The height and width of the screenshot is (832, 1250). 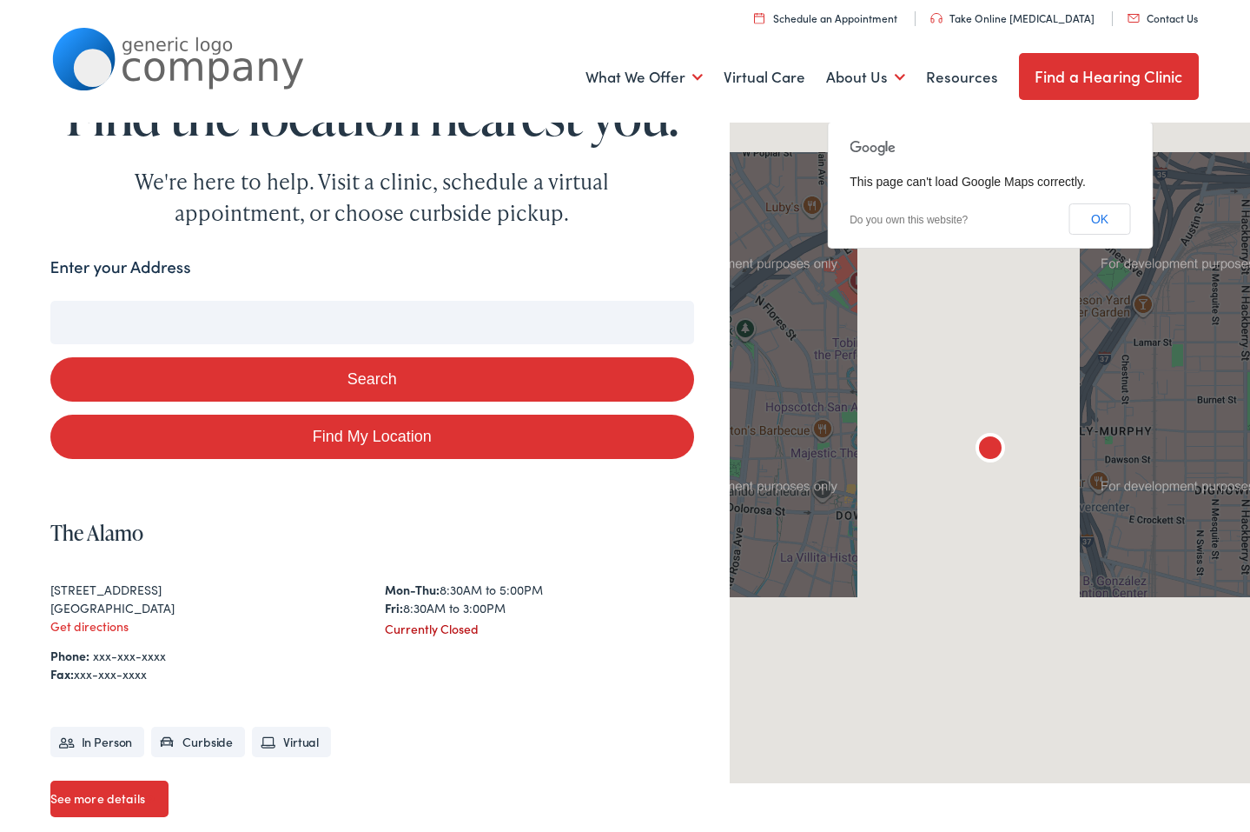 What do you see at coordinates (1100, 219) in the screenshot?
I see `button: OK` at bounding box center [1100, 219].